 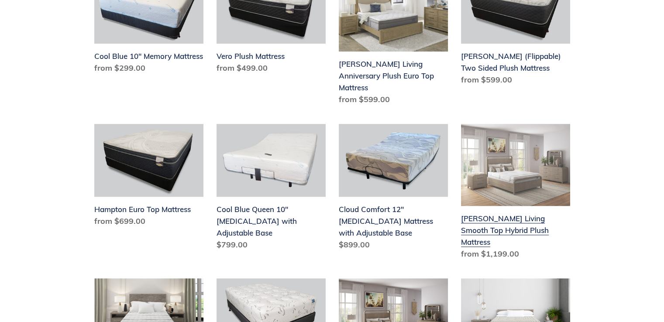 What do you see at coordinates (149, 177) in the screenshot?
I see `a: Hampton Euro Top Mattress` at bounding box center [149, 177].